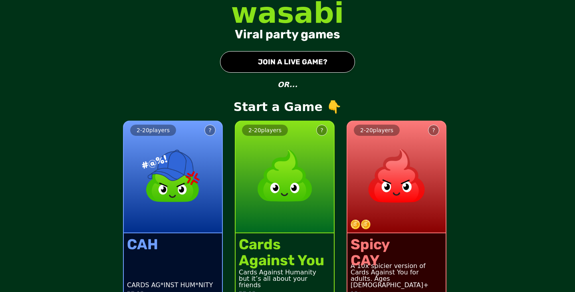 The image size is (575, 292). Describe the element at coordinates (285, 282) in the screenshot. I see `div: but it’s all about your friends` at that location.